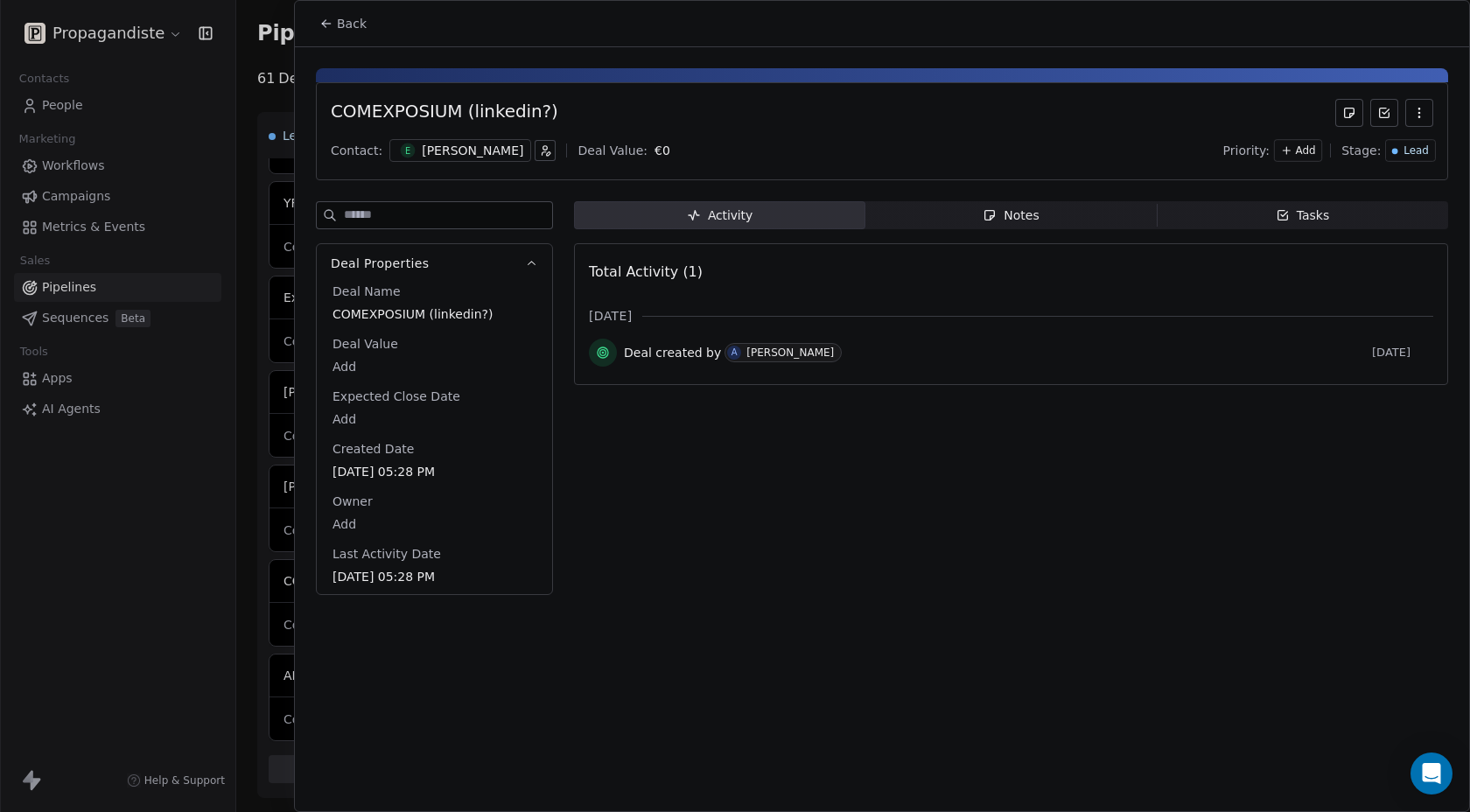 Image resolution: width=1470 pixels, height=812 pixels. What do you see at coordinates (672, 353) in the screenshot?
I see `span: Deal created by` at bounding box center [672, 353].